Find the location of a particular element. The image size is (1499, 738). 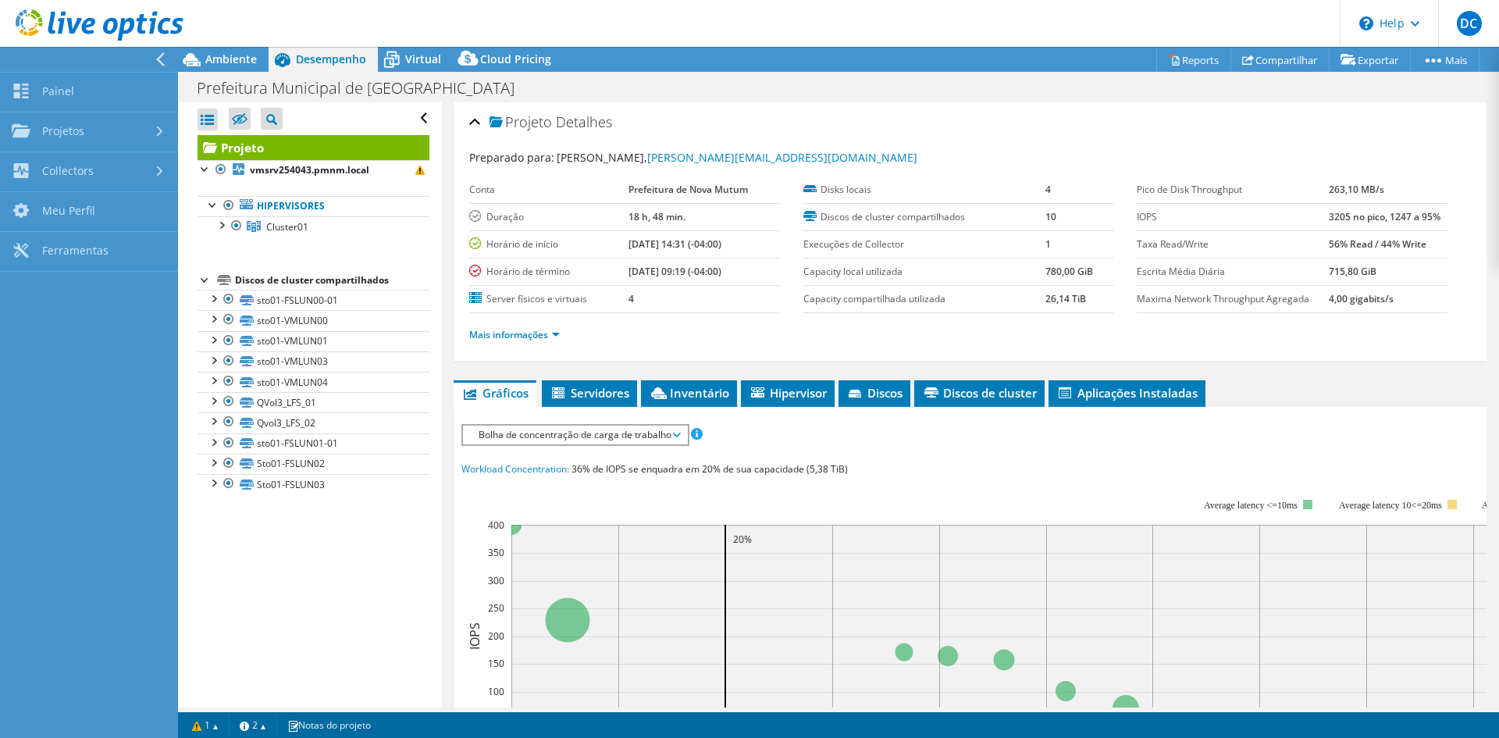

label: Maxima Network Throughput Agregada is located at coordinates (1233, 299).